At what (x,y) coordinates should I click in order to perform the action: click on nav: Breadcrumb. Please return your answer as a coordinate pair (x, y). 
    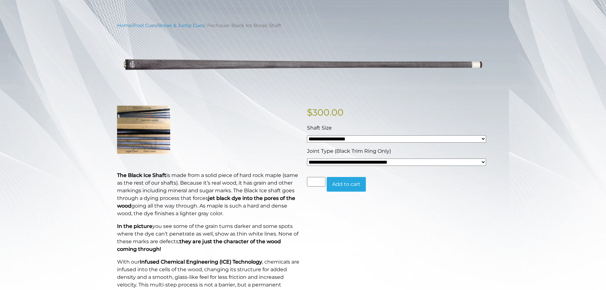
    Looking at the image, I should click on (303, 25).